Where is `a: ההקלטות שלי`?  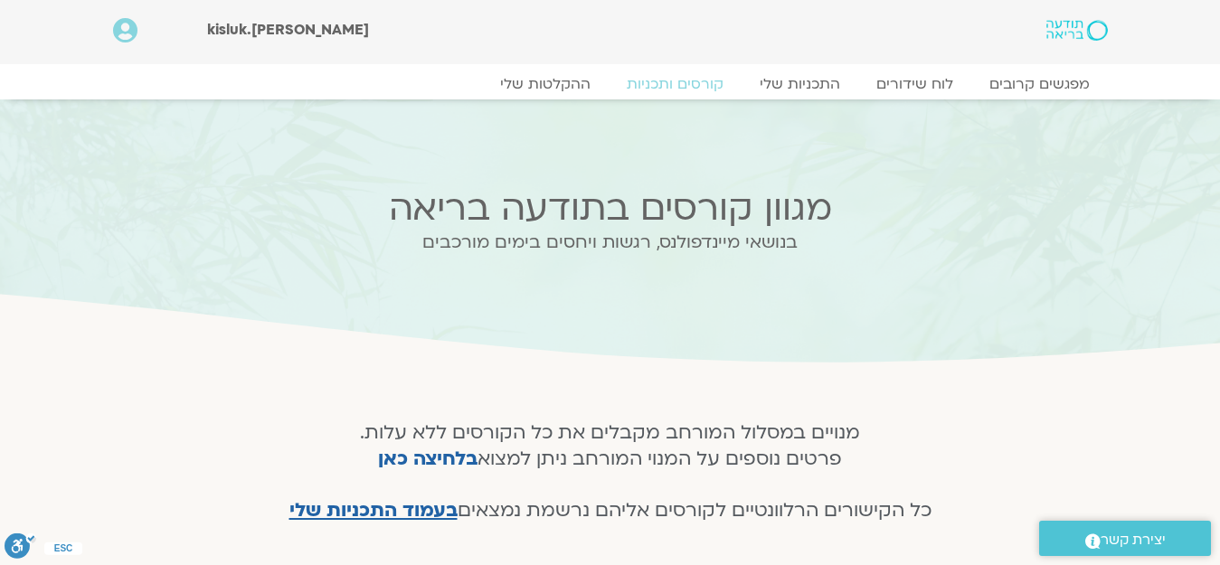 a: ההקלטות שלי is located at coordinates (546, 84).